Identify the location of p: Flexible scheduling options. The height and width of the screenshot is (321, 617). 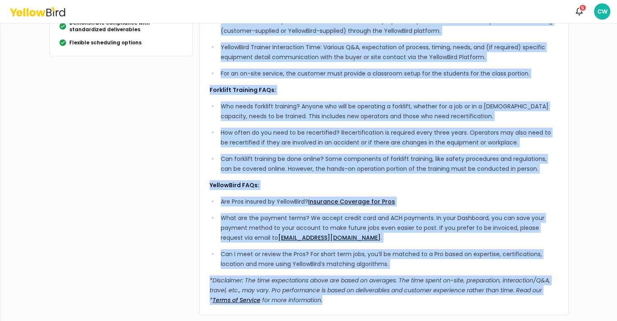
(105, 43).